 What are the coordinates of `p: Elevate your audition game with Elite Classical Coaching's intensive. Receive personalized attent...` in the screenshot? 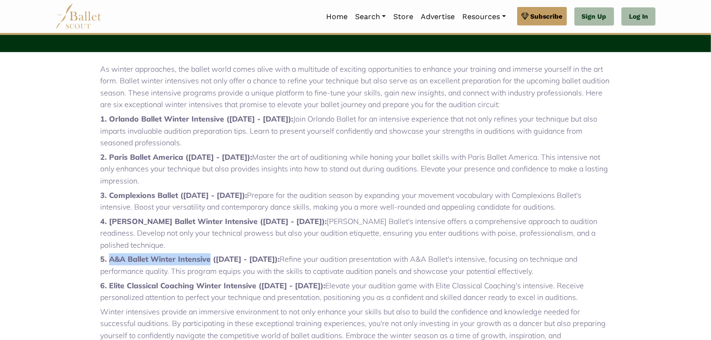 It's located at (356, 292).